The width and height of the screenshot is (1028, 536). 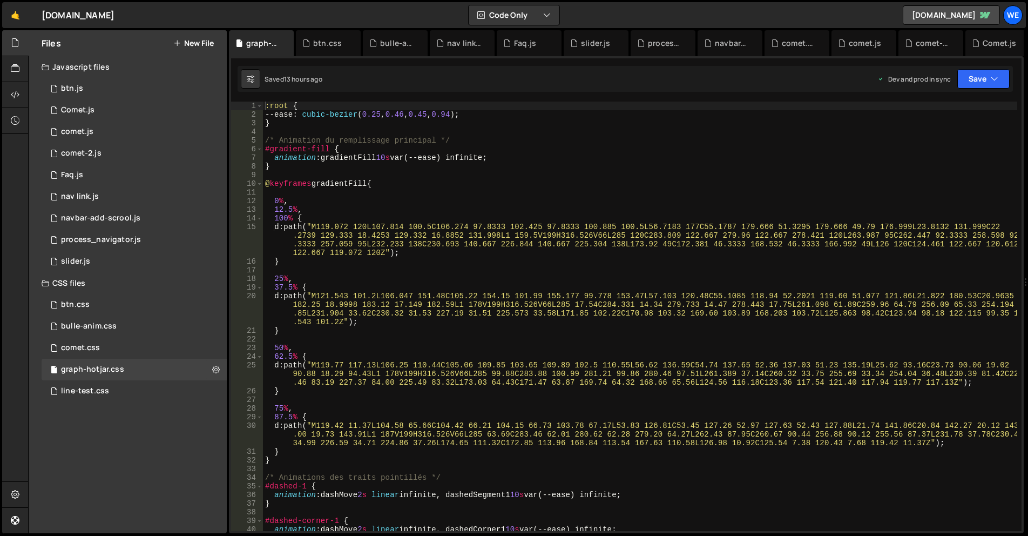 What do you see at coordinates (247, 417) in the screenshot?
I see `div: 29` at bounding box center [247, 417].